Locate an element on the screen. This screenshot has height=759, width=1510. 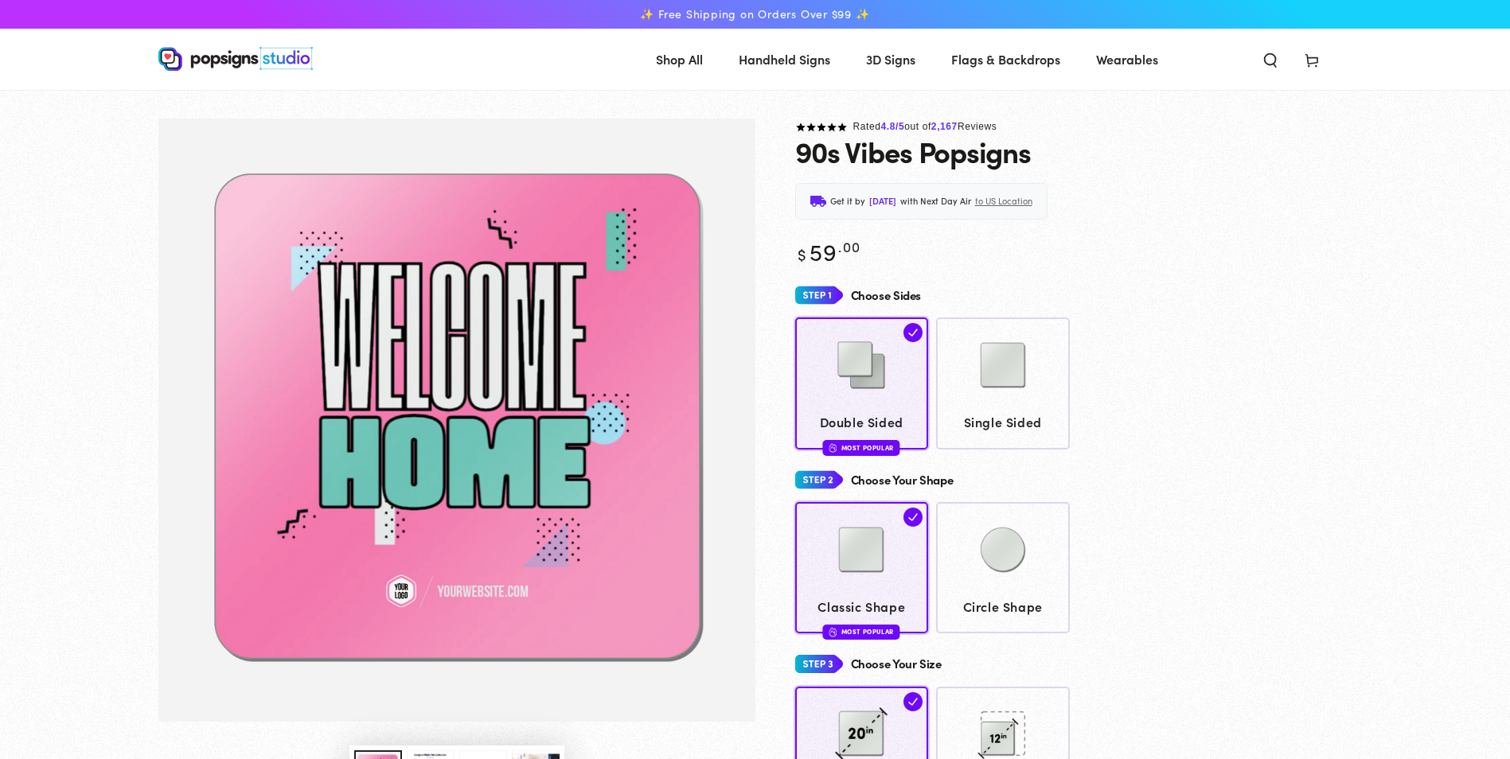
a: Single Sided Single Sided is located at coordinates (1003, 383).